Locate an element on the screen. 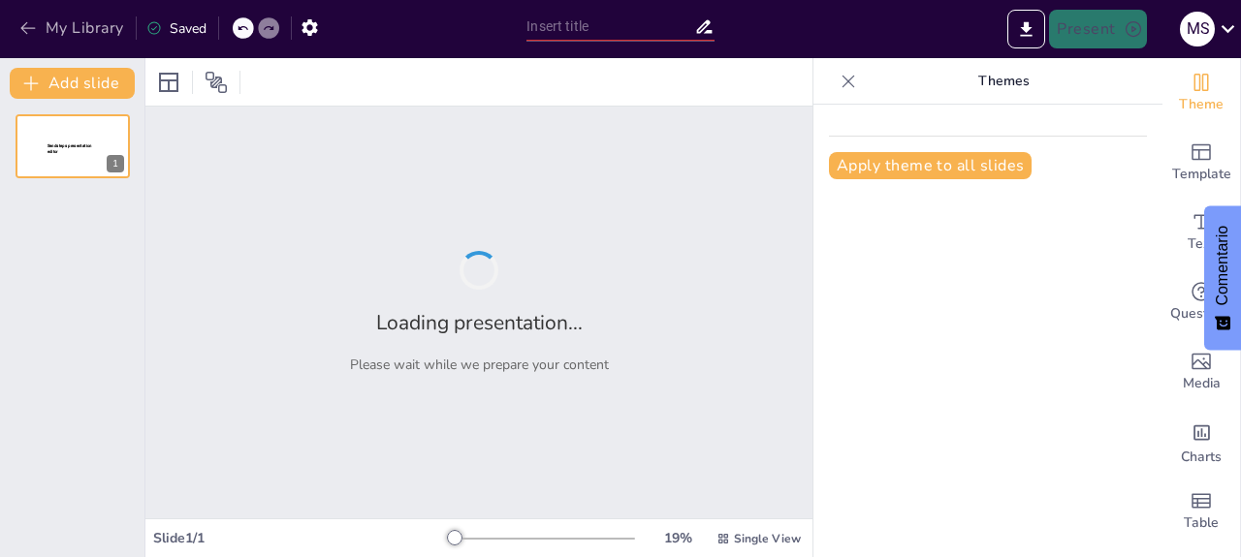 This screenshot has width=1241, height=557. input: Insert title is located at coordinates (610, 26).